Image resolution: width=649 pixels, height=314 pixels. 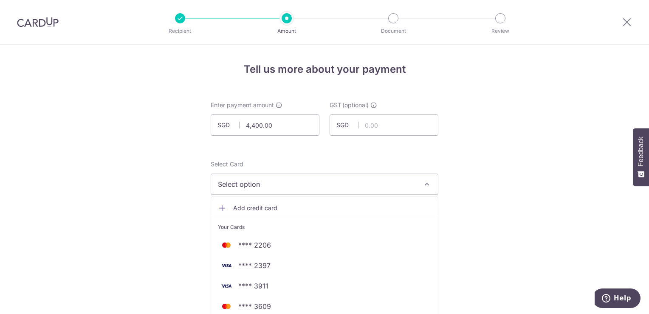 I want to click on img: CardUp, so click(x=38, y=22).